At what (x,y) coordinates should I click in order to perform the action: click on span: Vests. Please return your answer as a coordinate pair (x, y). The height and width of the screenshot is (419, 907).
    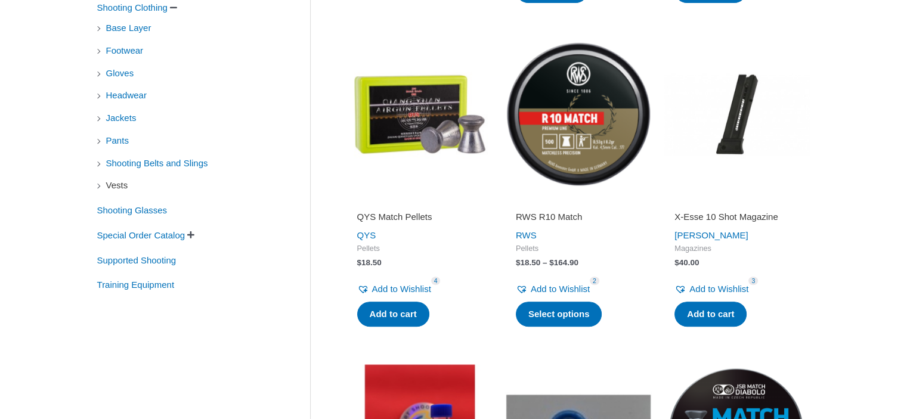
    Looking at the image, I should click on (117, 185).